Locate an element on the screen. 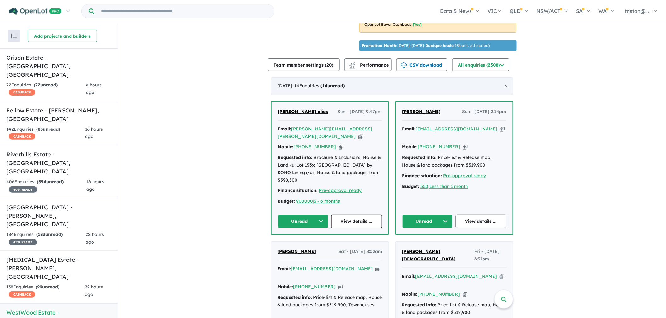 This screenshot has height=318, width=666. span: 14 is located at coordinates (325, 86).